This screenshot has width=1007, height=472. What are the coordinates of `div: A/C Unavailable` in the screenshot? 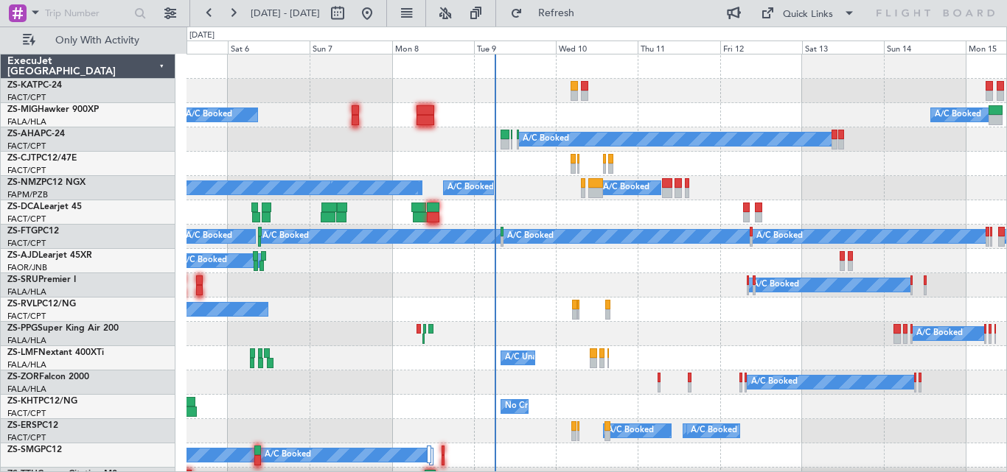 It's located at (535, 358).